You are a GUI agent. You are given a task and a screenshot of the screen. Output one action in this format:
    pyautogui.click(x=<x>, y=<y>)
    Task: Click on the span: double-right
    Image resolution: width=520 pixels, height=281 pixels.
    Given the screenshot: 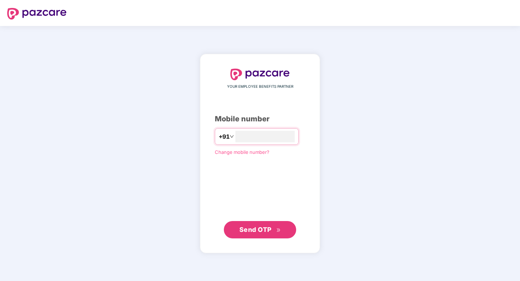 What is the action you would take?
    pyautogui.click(x=278, y=230)
    